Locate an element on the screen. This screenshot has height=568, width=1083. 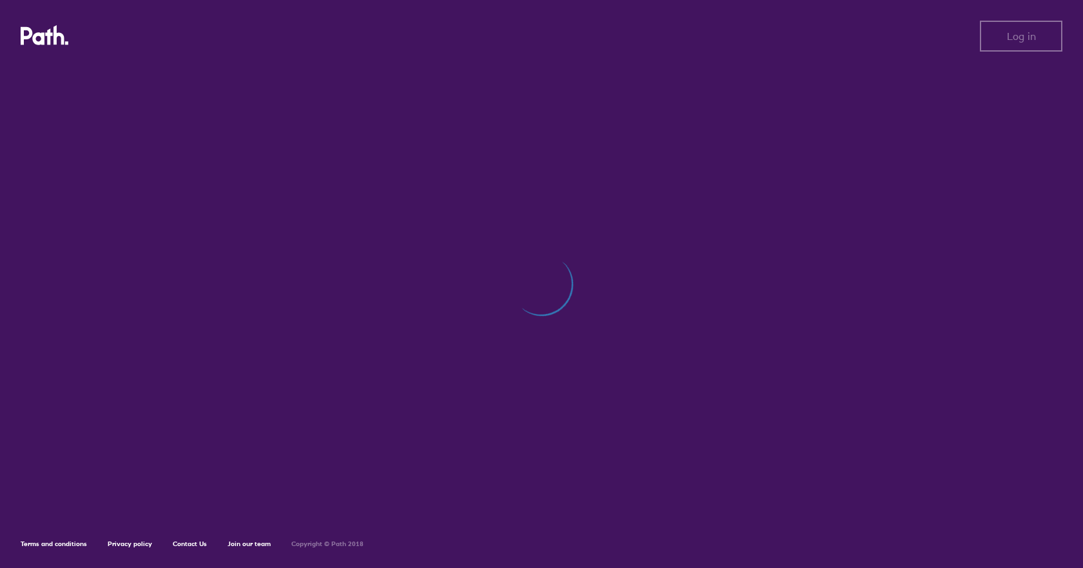
h6: Copyright © Path 2018 is located at coordinates (328, 544).